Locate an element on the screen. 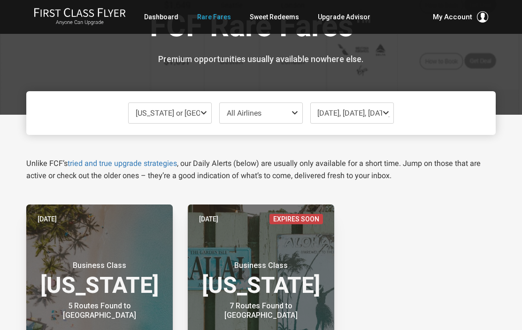 The height and width of the screenshot is (330, 522). a: Upgrade Advisor is located at coordinates (344, 17).